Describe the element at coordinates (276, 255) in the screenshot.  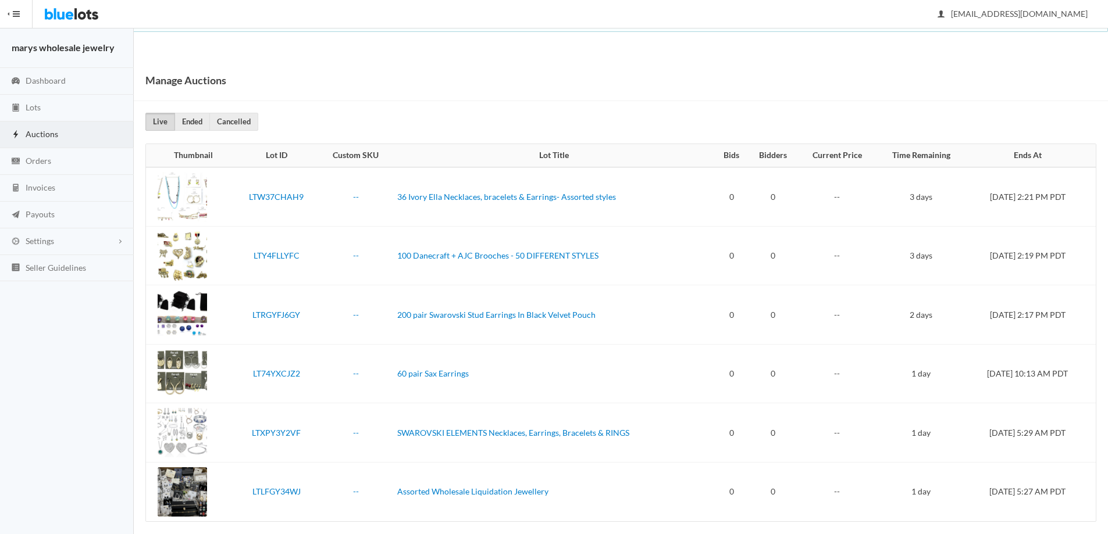
I see `a: LTY4FLLYFC` at that location.